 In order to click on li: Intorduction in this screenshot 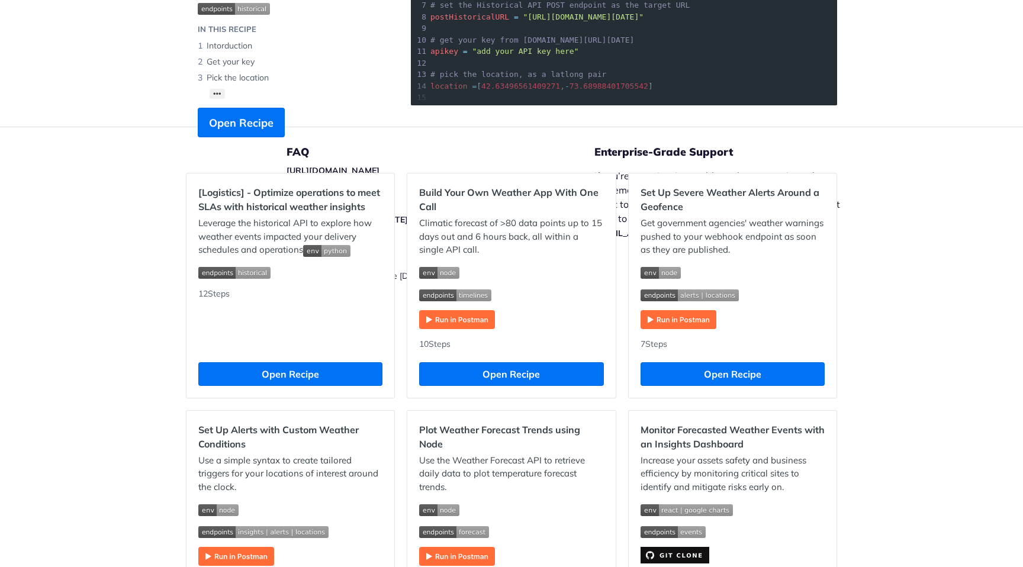, I will do `click(292, 46)`.